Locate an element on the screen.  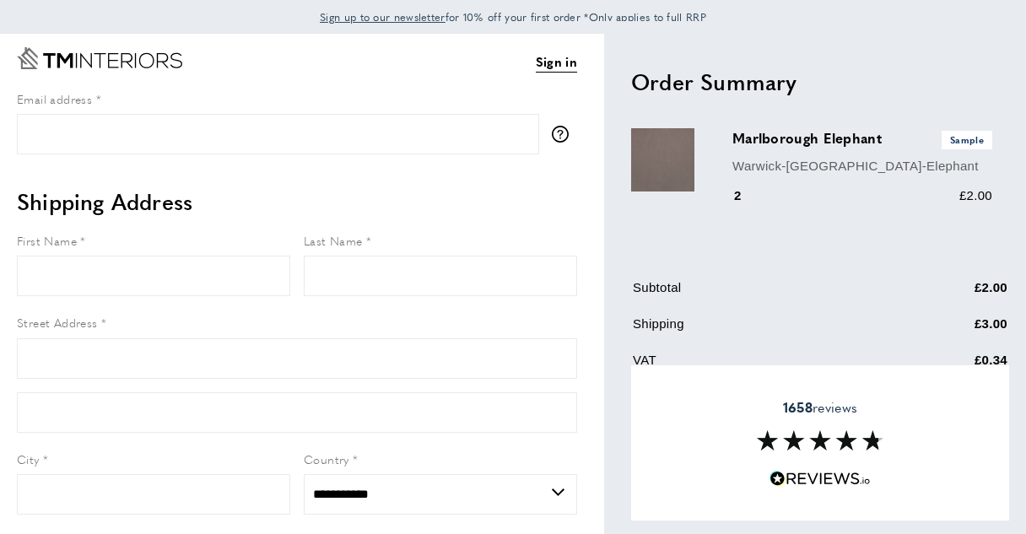
span: City is located at coordinates (28, 459).